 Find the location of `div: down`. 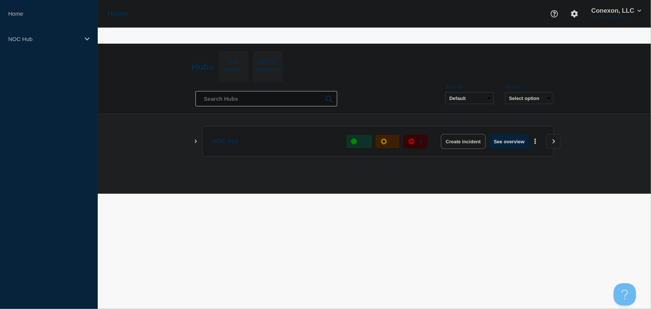

div: down is located at coordinates (412, 141).